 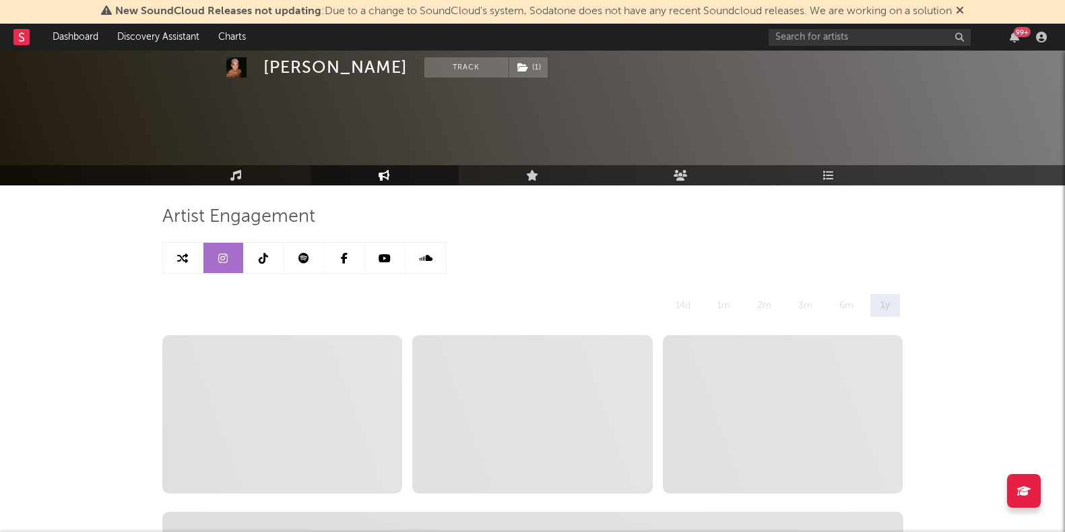 What do you see at coordinates (158, 37) in the screenshot?
I see `a: Discovery Assistant` at bounding box center [158, 37].